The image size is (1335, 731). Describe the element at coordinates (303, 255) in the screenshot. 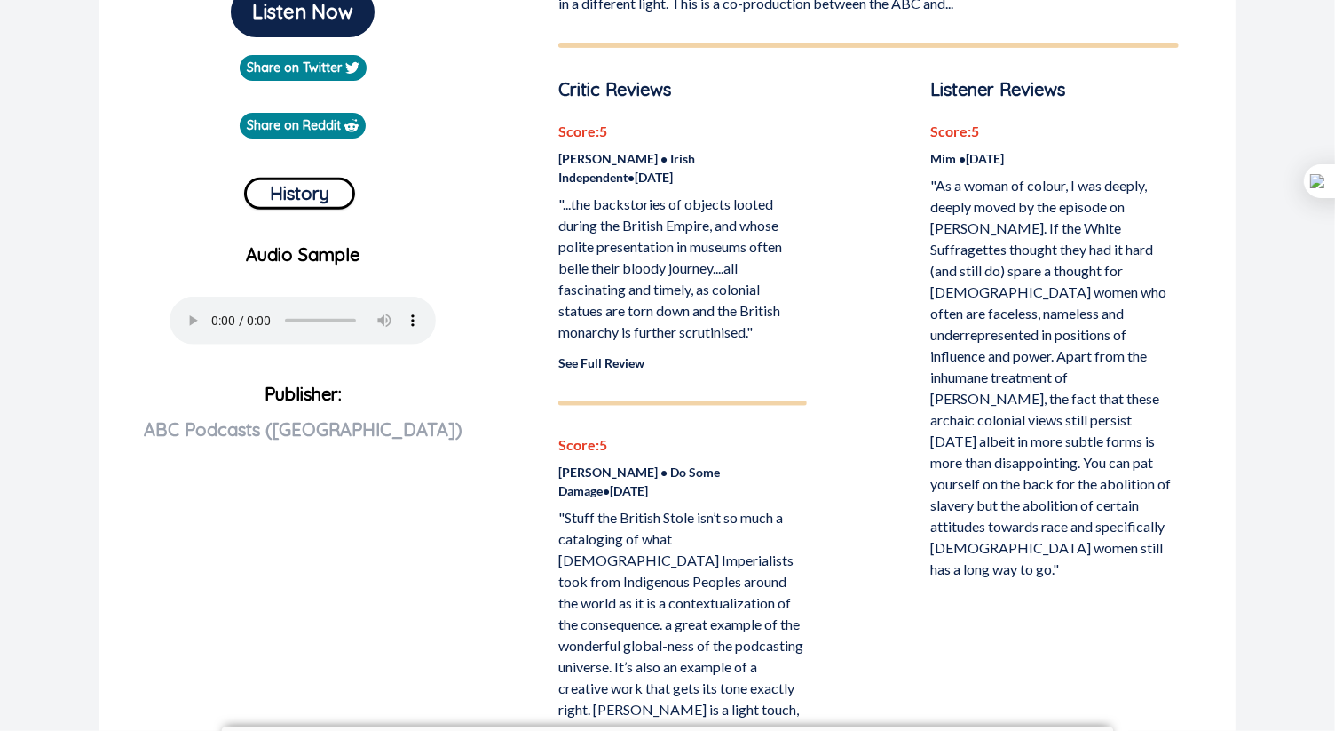

I see `p: Audio Sample` at that location.